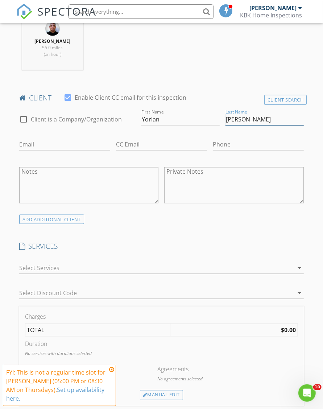 The height and width of the screenshot is (409, 323). Describe the element at coordinates (24, 12) in the screenshot. I see `img: The Best Home Inspection Software - Spectora` at that location.